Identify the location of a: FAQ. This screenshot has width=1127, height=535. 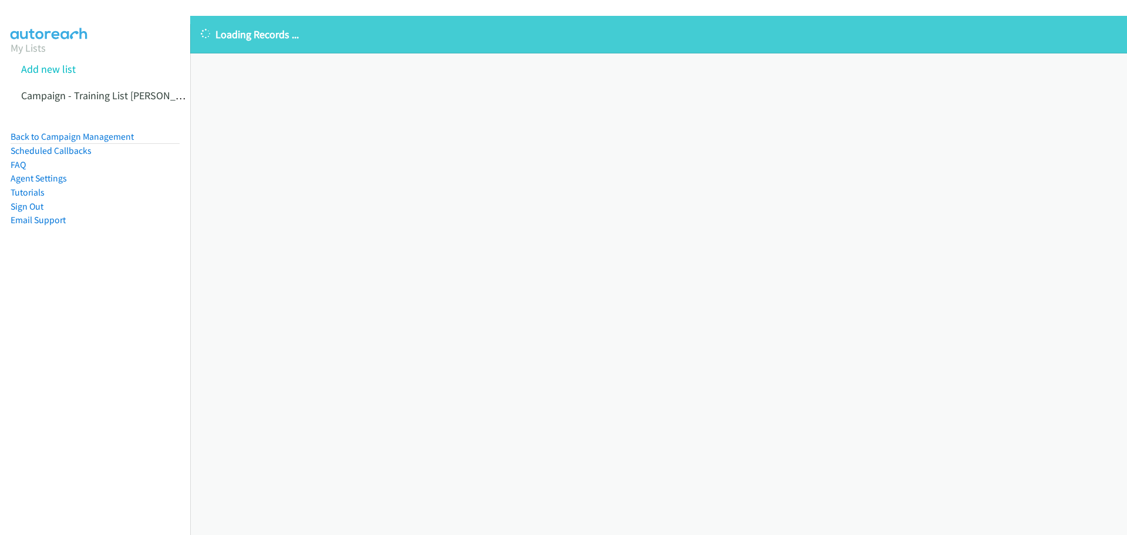
(18, 164).